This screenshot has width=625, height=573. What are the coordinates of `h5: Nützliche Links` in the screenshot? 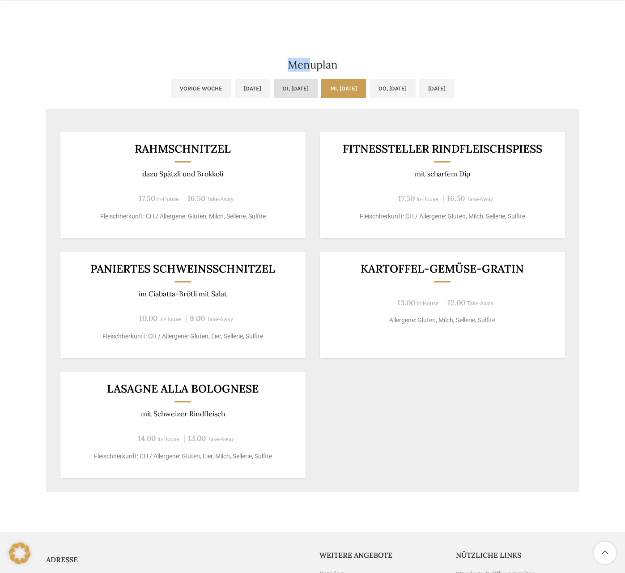 It's located at (518, 555).